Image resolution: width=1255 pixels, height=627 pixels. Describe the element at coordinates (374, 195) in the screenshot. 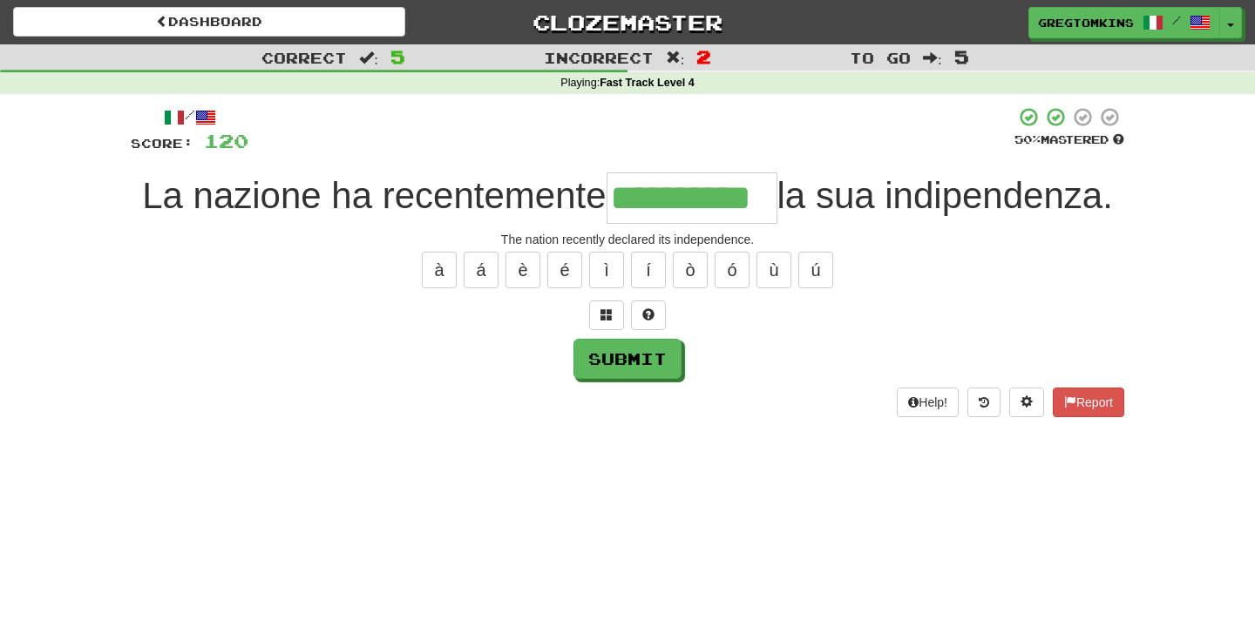

I see `span: La nazione ha recentemente` at that location.